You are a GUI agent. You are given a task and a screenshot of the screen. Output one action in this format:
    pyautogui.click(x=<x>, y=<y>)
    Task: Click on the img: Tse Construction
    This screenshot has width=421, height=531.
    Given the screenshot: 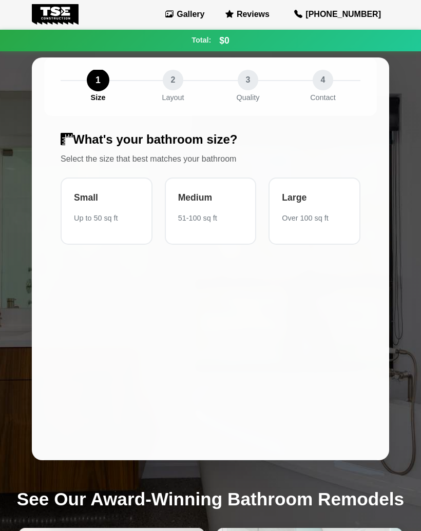 What is the action you would take?
    pyautogui.click(x=55, y=14)
    